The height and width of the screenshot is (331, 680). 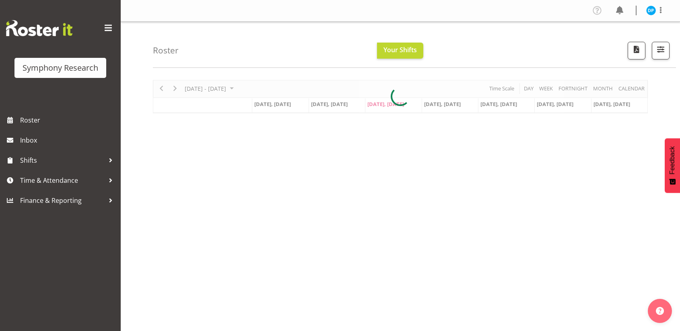 What do you see at coordinates (166, 50) in the screenshot?
I see `h4: Roster` at bounding box center [166, 50].